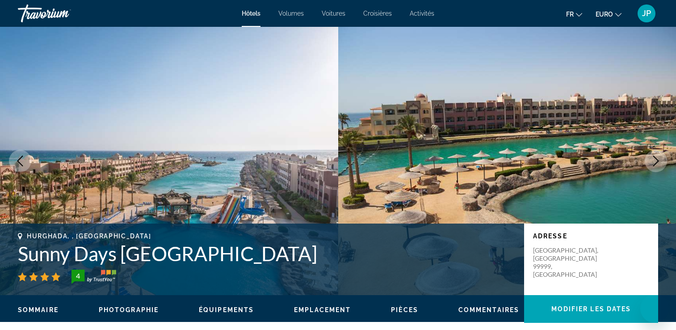  What do you see at coordinates (422, 13) in the screenshot?
I see `a: Activités` at bounding box center [422, 13].